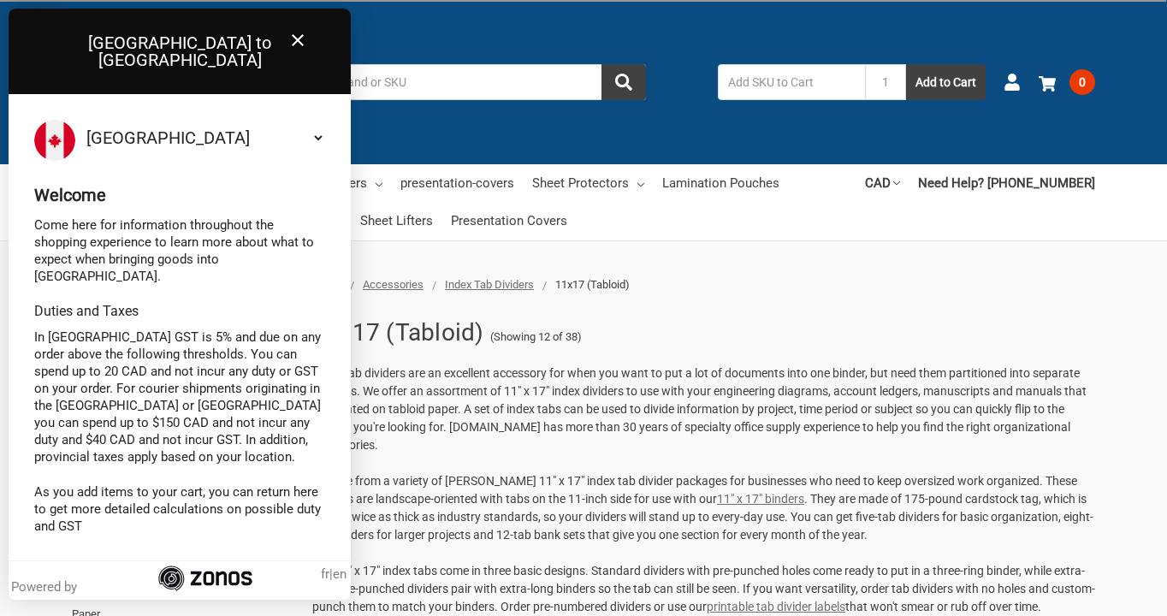 The image size is (1167, 616). What do you see at coordinates (588, 183) in the screenshot?
I see `a: Sheet Protectors` at bounding box center [588, 183].